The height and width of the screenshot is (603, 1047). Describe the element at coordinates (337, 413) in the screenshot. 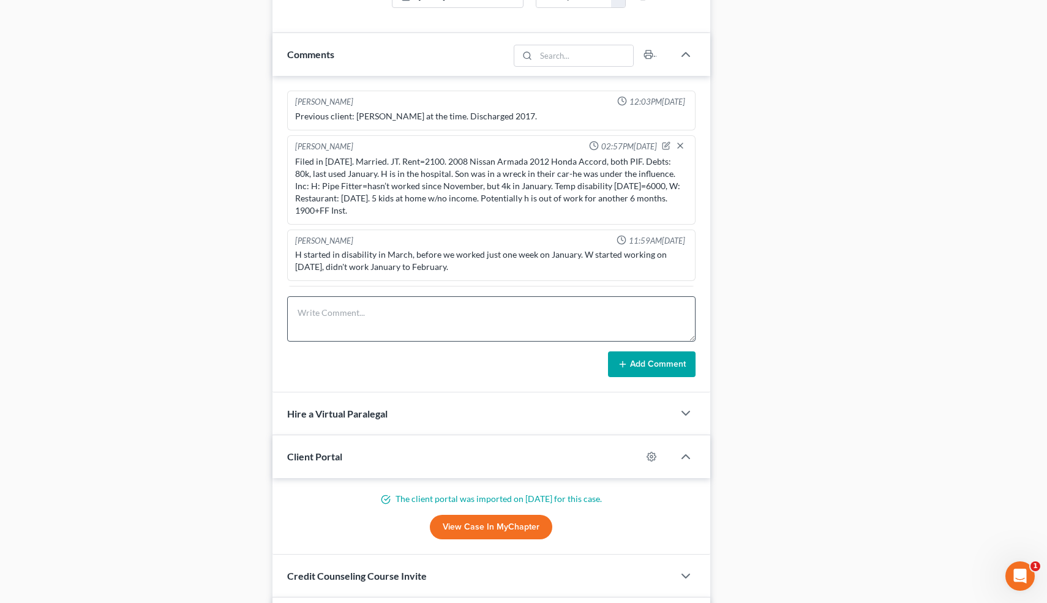

I see `span: Hire a Virtual Paralegal` at that location.